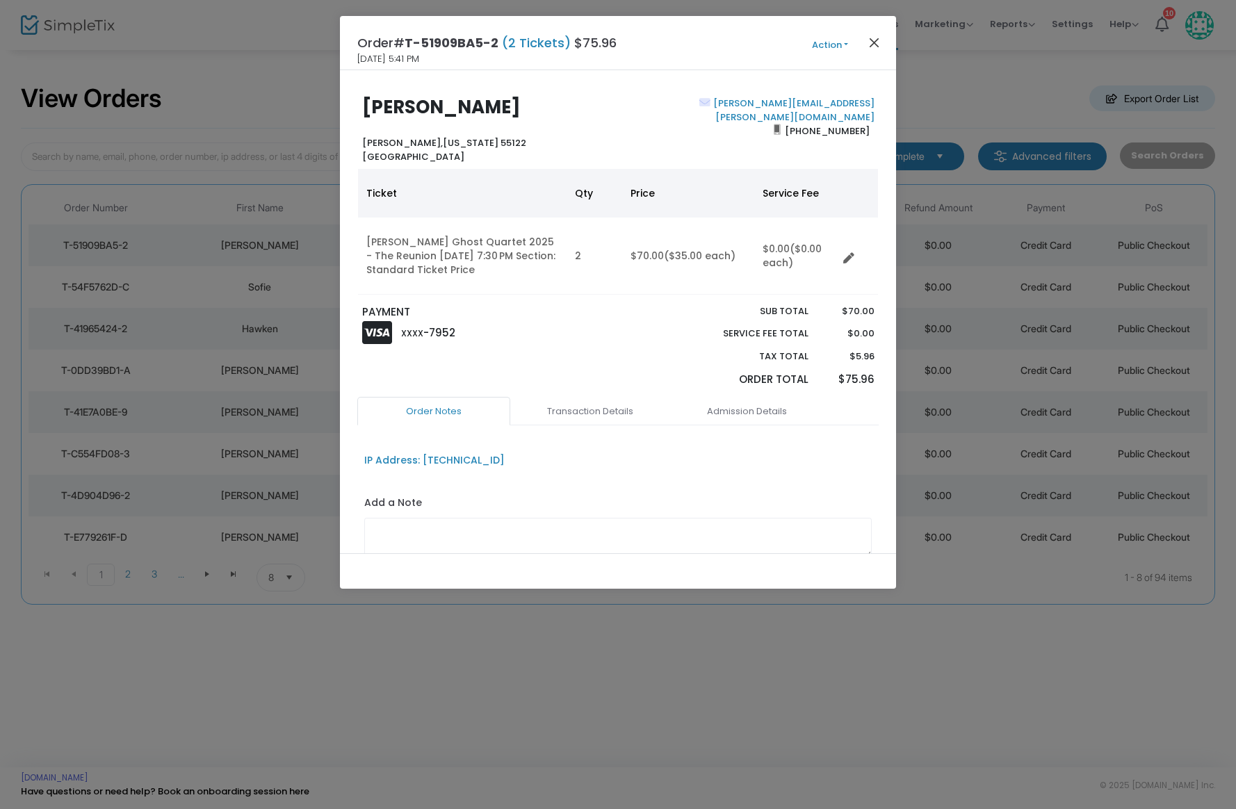  Describe the element at coordinates (847, 334) in the screenshot. I see `p: $0.00` at that location.